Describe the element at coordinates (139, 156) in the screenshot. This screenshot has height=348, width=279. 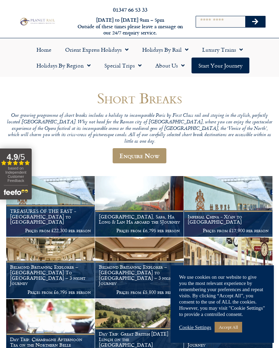
I see `a: Enquire Now` at that location.